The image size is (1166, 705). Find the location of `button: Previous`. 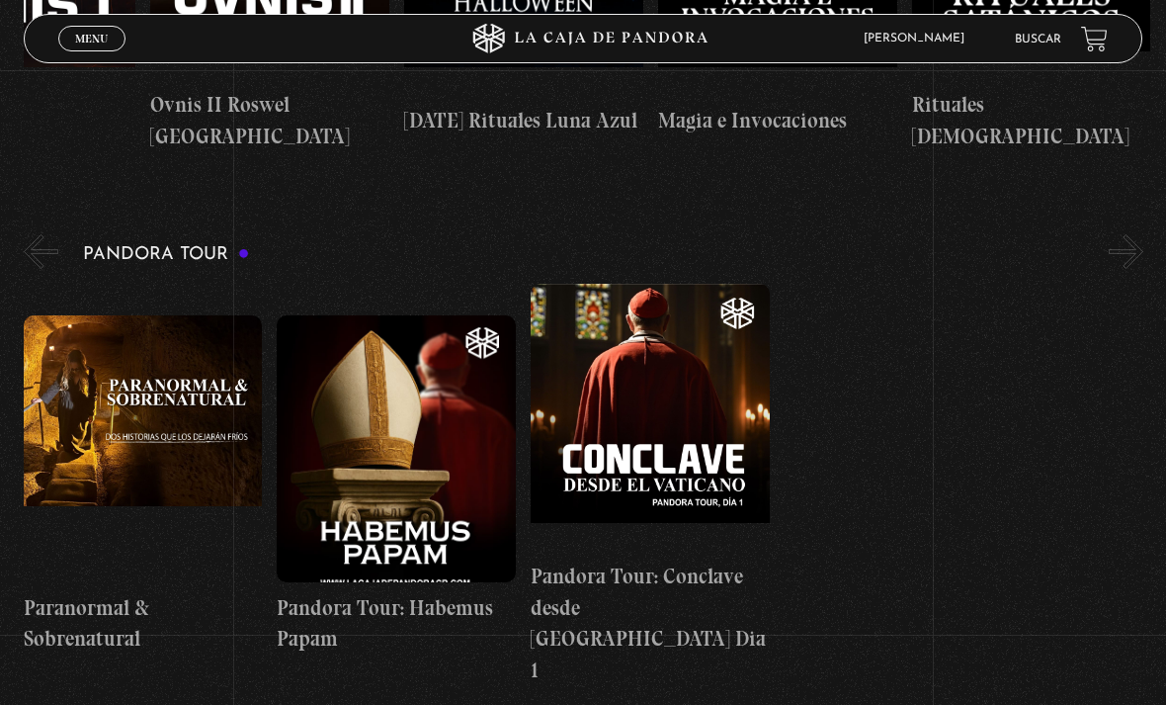

button: Previous is located at coordinates (41, 251).